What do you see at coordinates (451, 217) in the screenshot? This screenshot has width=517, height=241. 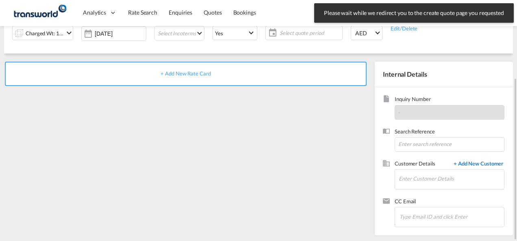 I see `md-chips-wrap: Chips container. Enter the text area, then type text, and press enter to add a chip.` at bounding box center [451, 217].